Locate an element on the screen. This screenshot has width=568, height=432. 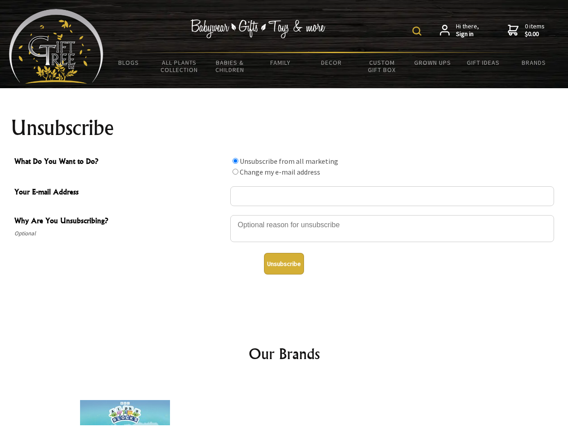
a: BLOGS is located at coordinates (129, 63).